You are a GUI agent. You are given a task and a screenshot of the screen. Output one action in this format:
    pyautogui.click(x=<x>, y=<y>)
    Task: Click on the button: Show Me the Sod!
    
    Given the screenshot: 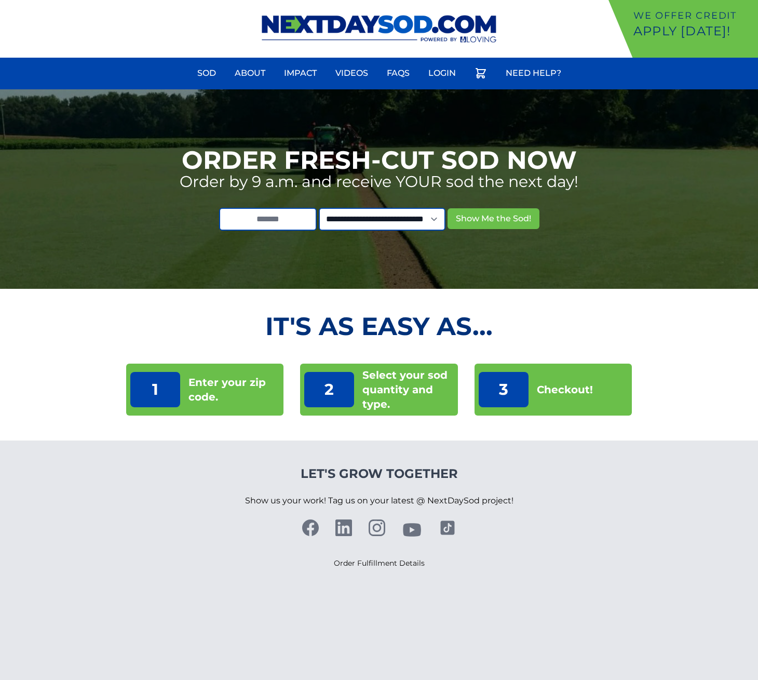 What is the action you would take?
    pyautogui.click(x=493, y=219)
    